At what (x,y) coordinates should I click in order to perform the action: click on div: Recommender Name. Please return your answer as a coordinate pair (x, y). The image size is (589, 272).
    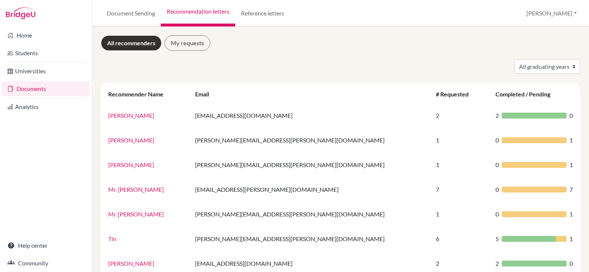
    Looking at the image, I should click on (140, 94).